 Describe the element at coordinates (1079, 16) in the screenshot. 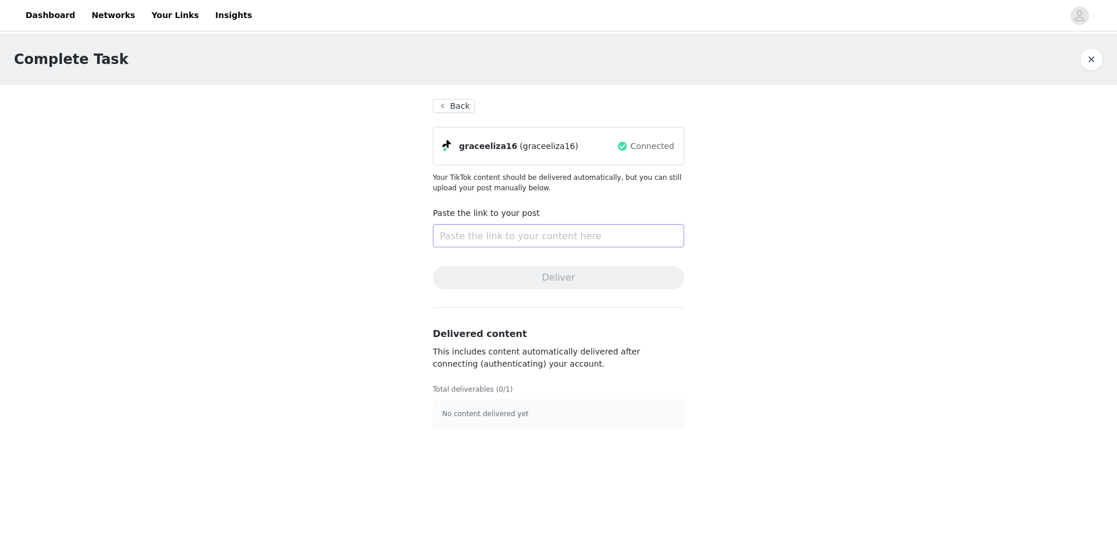

I see `div: avatar` at that location.